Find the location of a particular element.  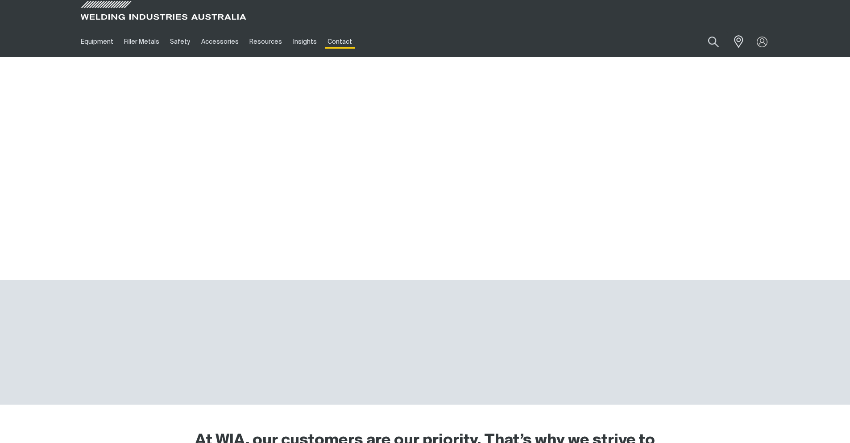

a: Resources is located at coordinates (266, 42).